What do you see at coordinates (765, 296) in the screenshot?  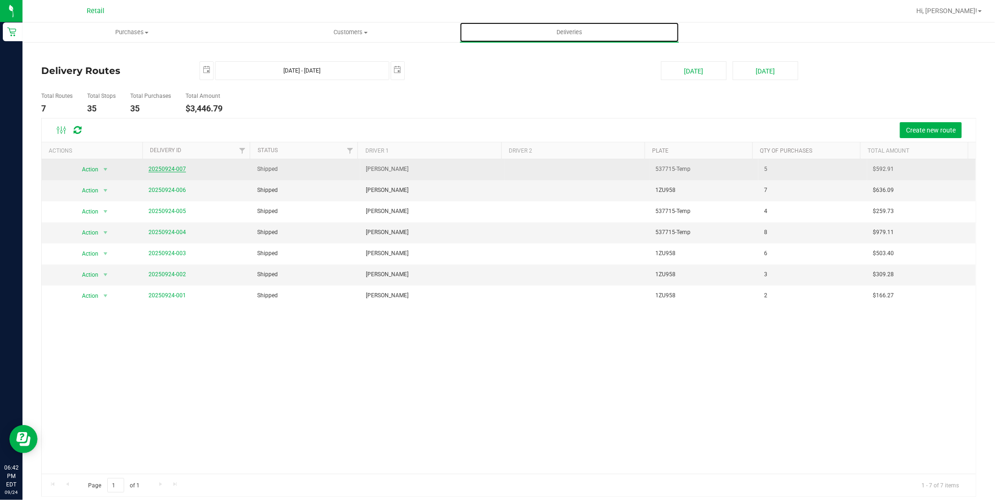 I see `span: 2` at bounding box center [765, 296].